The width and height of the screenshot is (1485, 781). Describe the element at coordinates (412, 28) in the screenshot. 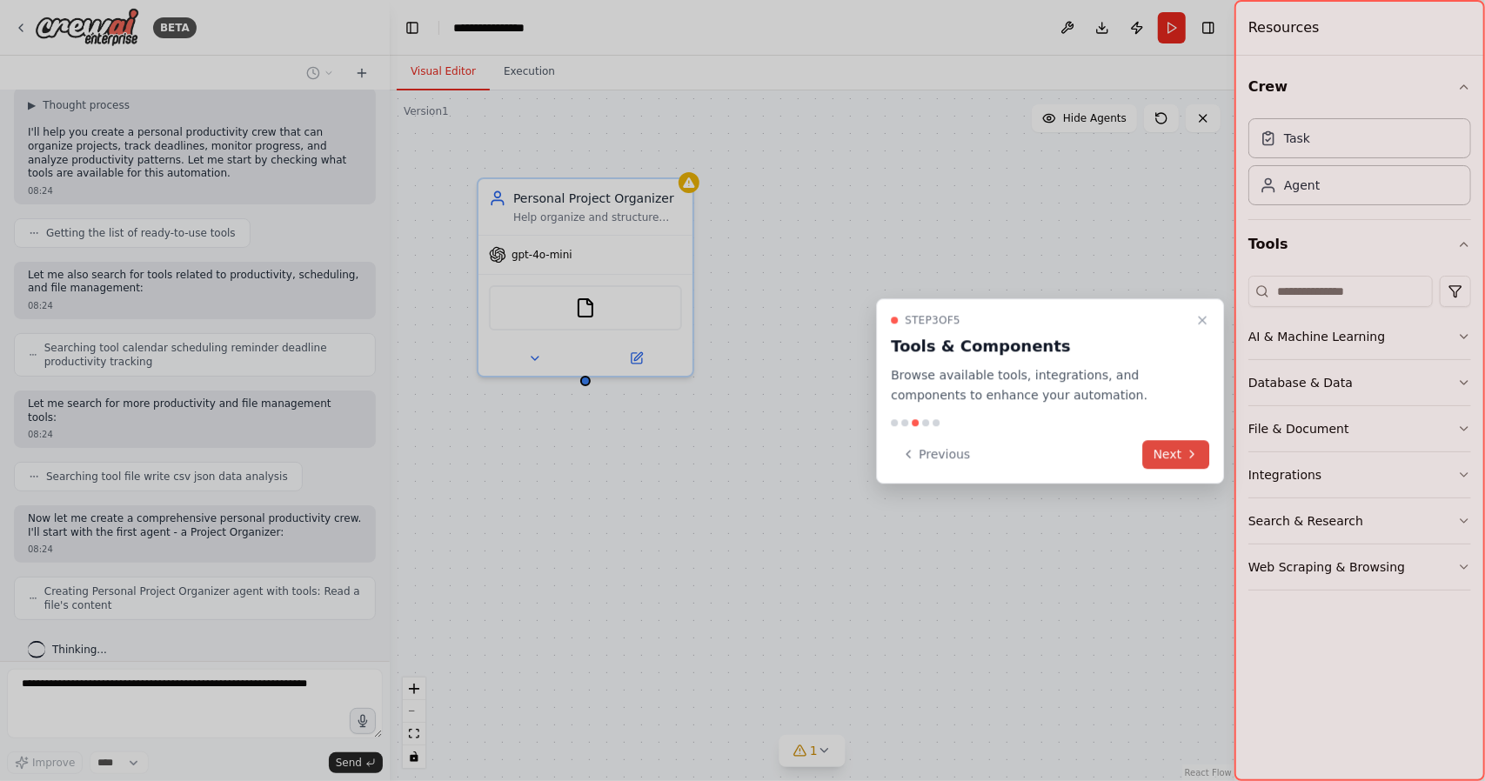

I see `button: Hide left sidebar` at that location.